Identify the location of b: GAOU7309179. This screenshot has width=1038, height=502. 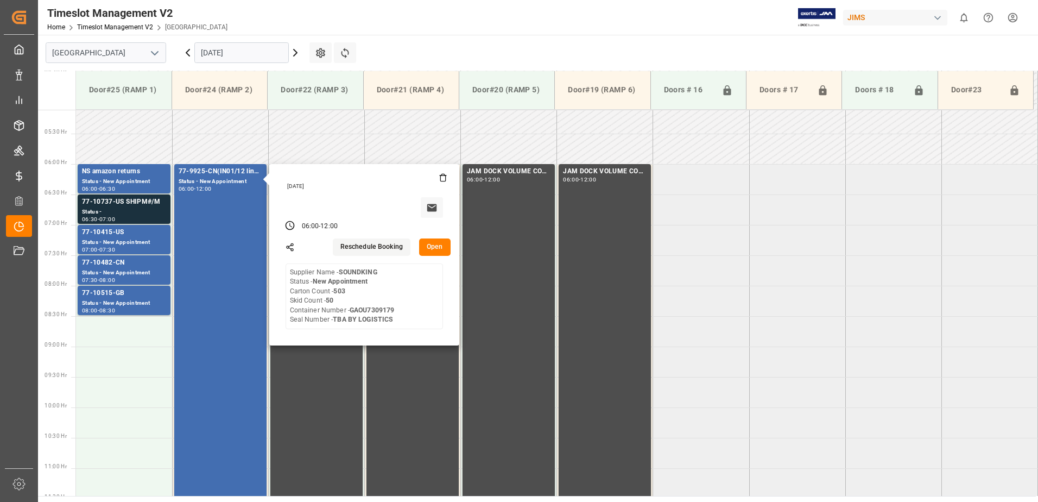
(372, 310).